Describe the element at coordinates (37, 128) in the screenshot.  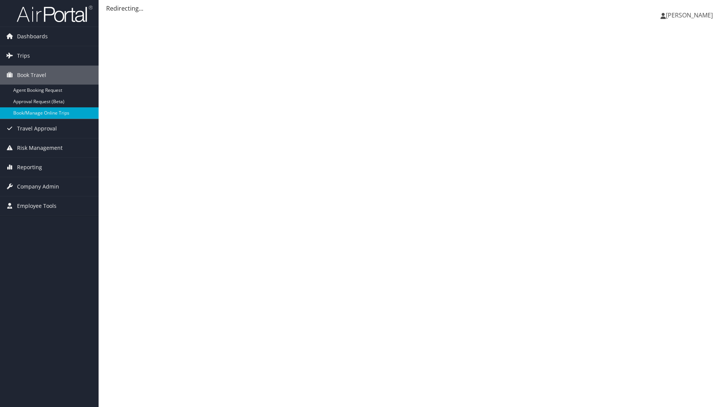
I see `span: Travel Approval` at that location.